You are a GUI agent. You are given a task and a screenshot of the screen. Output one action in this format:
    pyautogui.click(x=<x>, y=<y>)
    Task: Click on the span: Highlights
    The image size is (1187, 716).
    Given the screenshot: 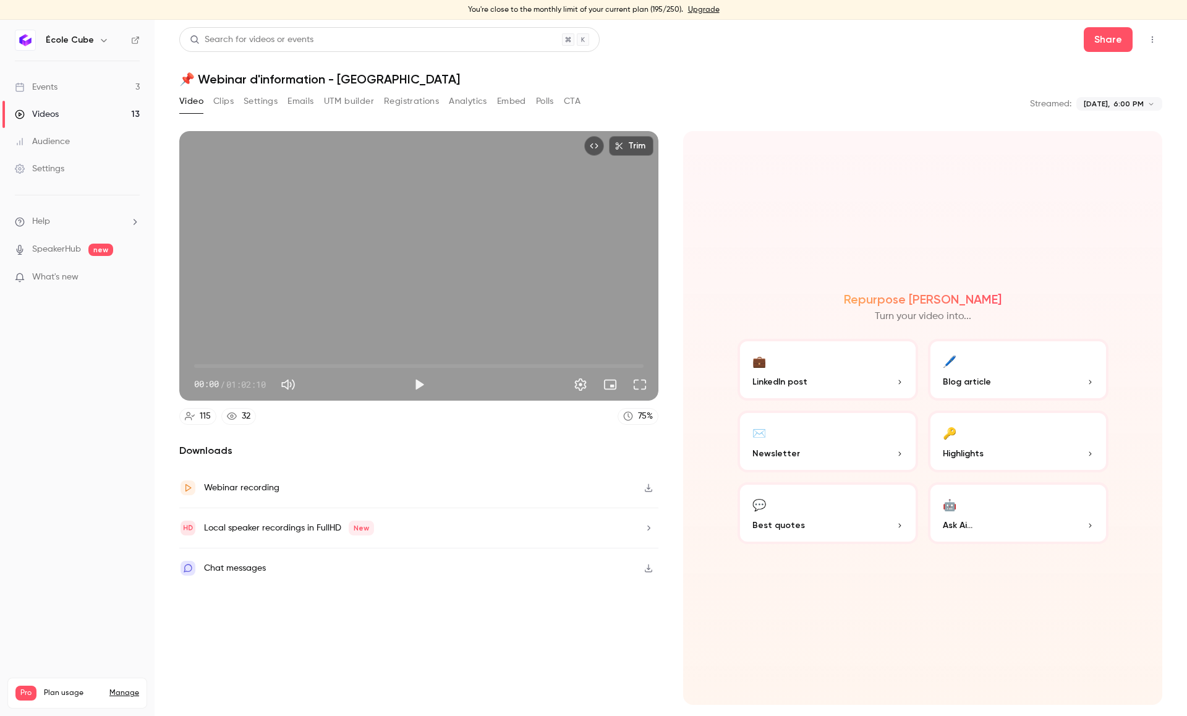 What is the action you would take?
    pyautogui.click(x=963, y=453)
    